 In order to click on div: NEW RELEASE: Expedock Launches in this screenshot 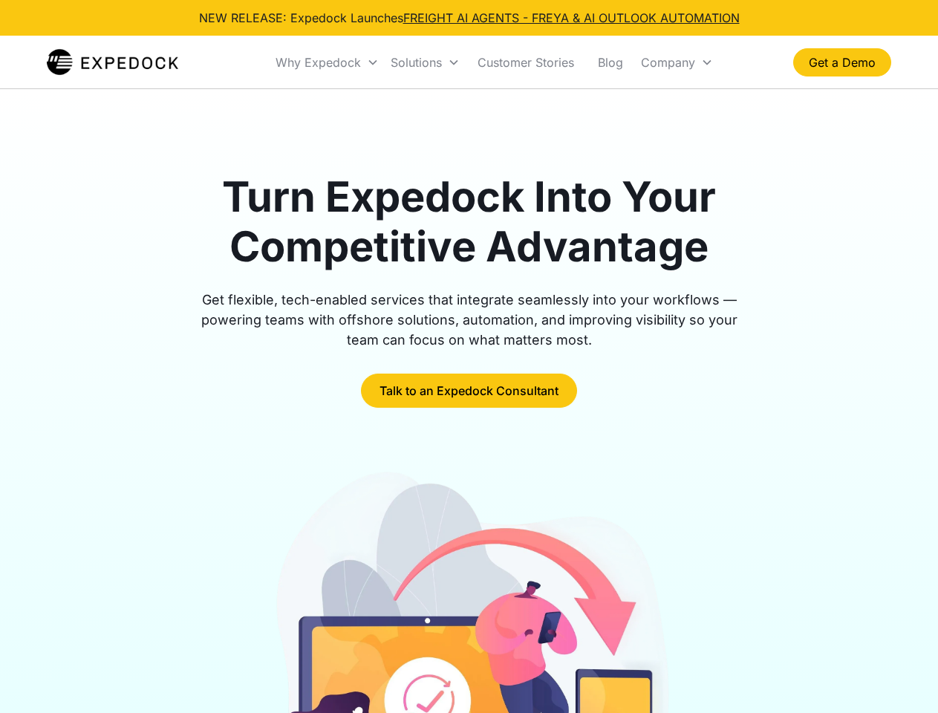, I will do `click(469, 18)`.